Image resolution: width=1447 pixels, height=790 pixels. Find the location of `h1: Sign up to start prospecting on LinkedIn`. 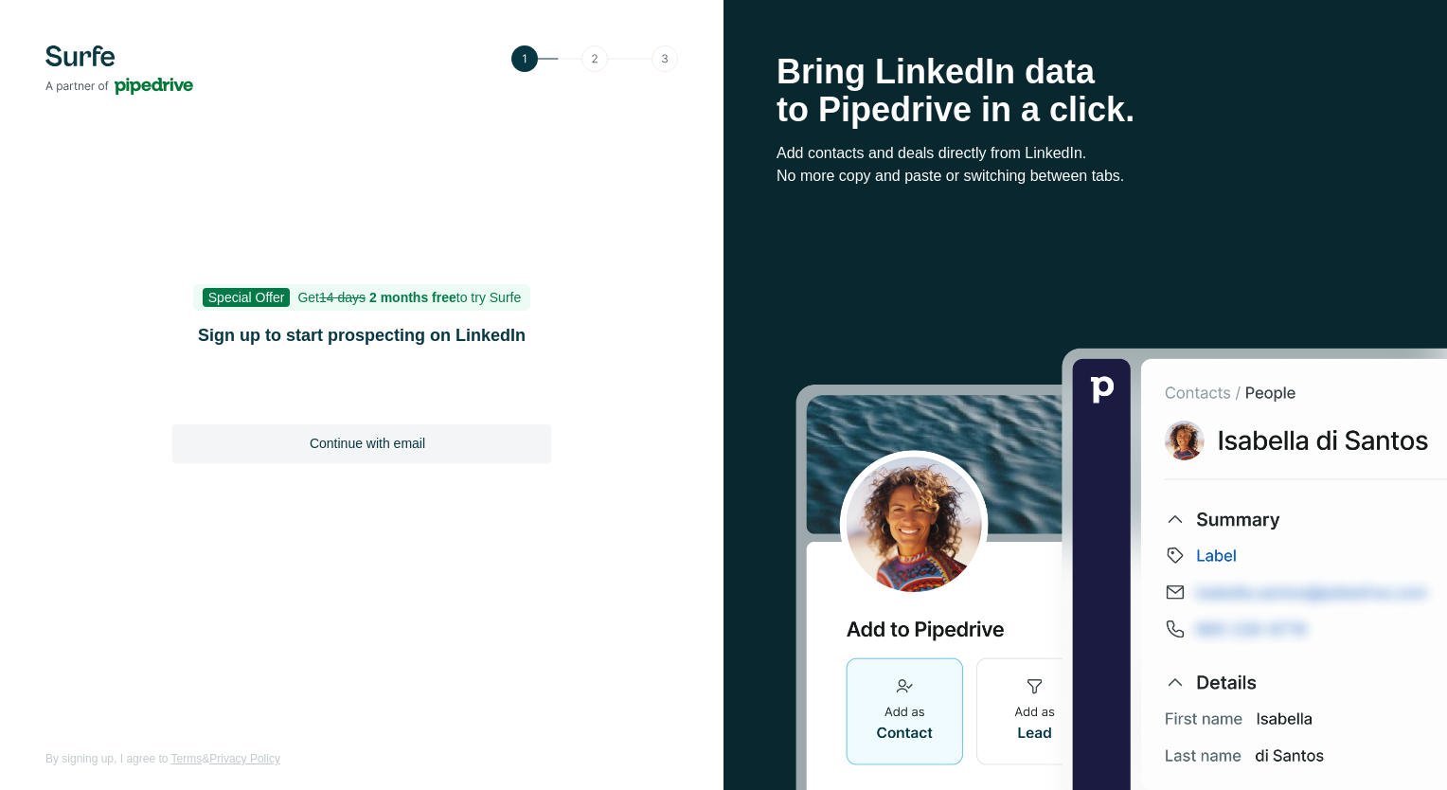

h1: Sign up to start prospecting on LinkedIn is located at coordinates (362, 335).